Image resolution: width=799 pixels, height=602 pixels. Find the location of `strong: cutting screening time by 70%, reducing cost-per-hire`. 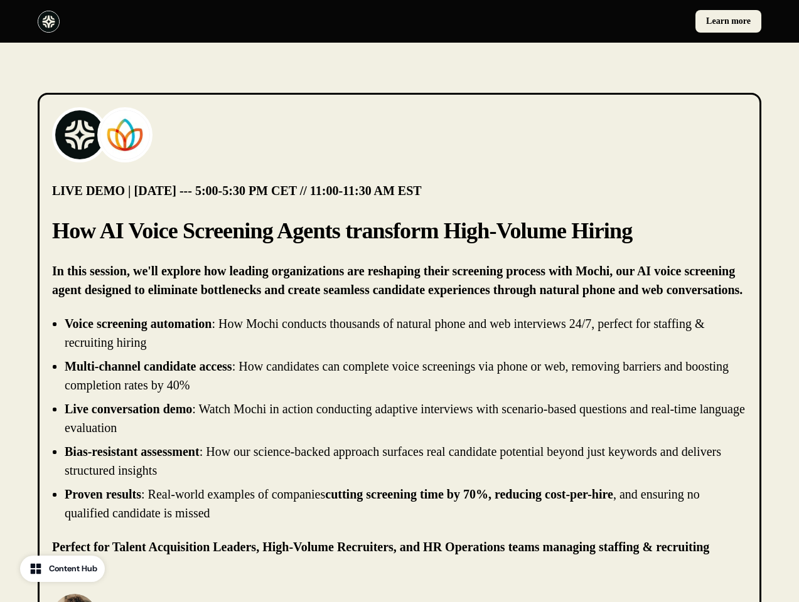

strong: cutting screening time by 70%, reducing cost-per-hire is located at coordinates (469, 495).